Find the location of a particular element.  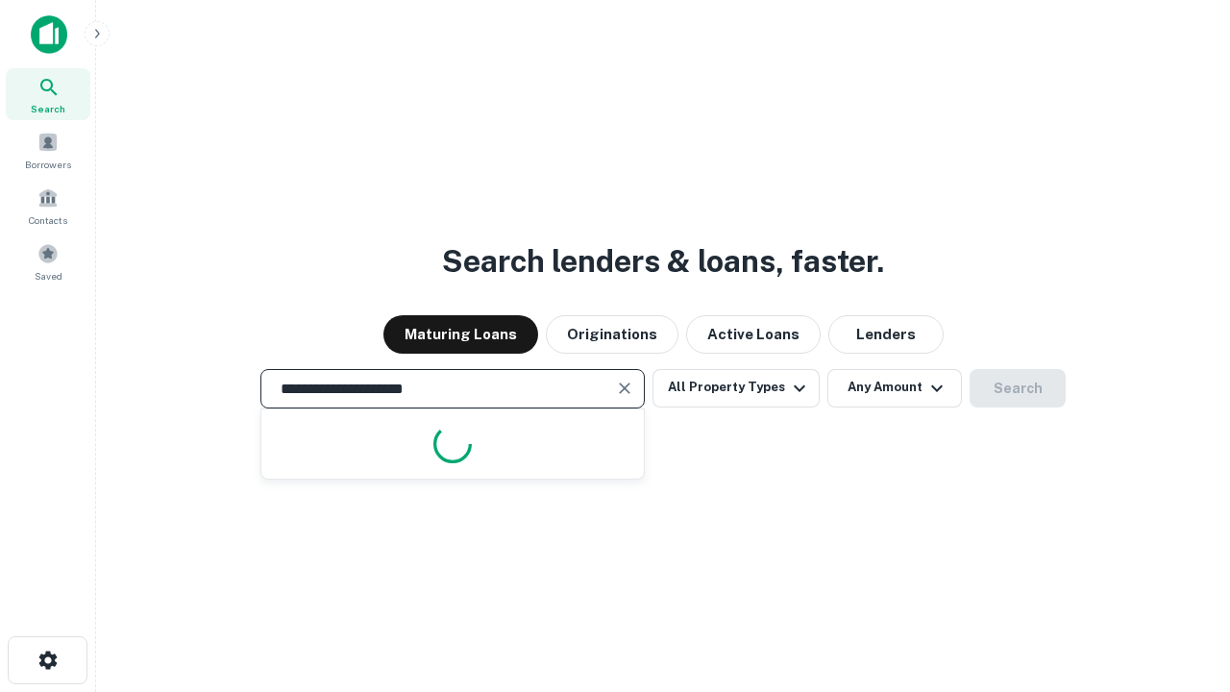

div: Chat Widget is located at coordinates (1182, 584).